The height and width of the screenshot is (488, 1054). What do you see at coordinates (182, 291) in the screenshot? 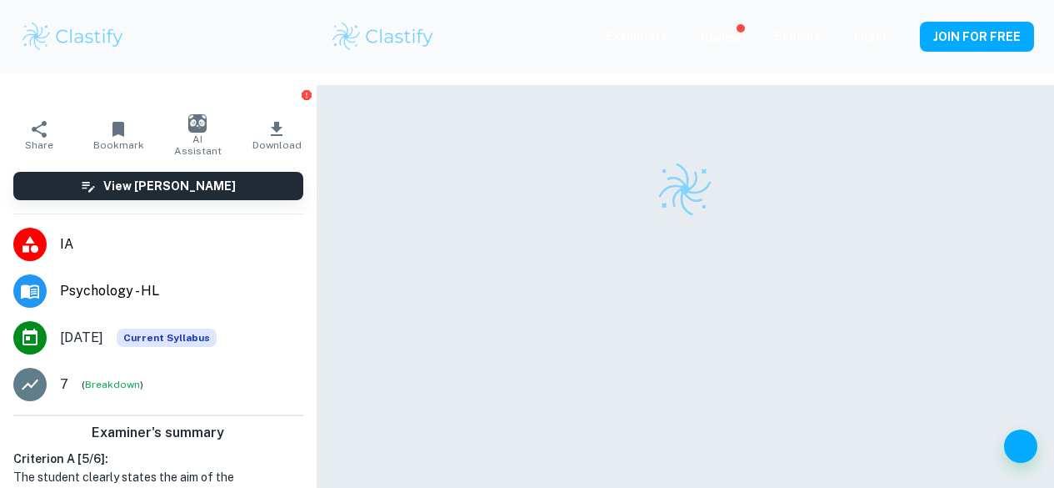
I see `span: Psychology - HL` at bounding box center [182, 291].